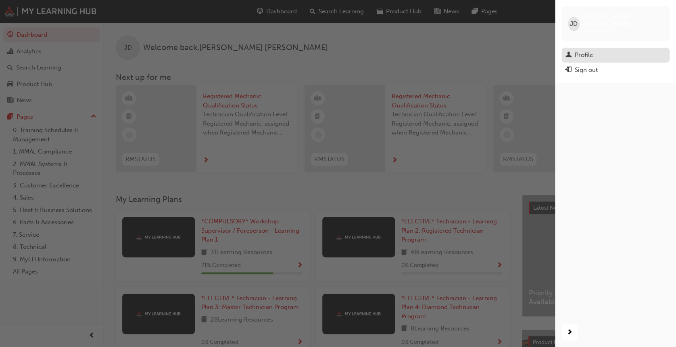 The image size is (676, 347). I want to click on button: Sign out, so click(616, 70).